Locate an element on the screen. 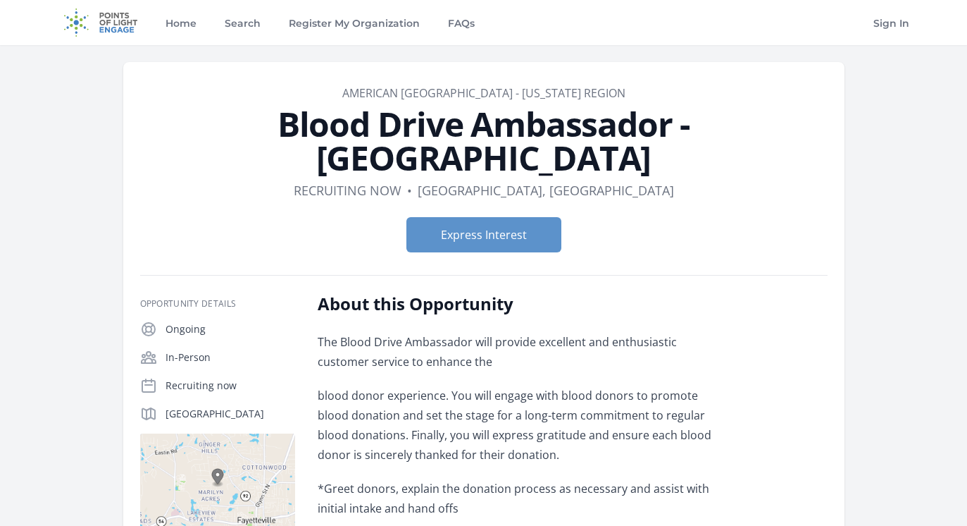  p: Recruiting now is located at coordinates (230, 385).